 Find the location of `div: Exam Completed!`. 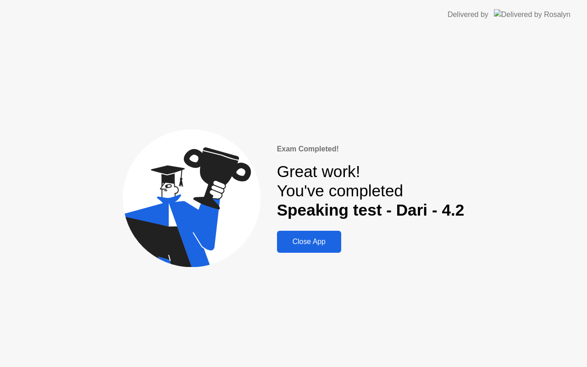

div: Exam Completed! is located at coordinates (370, 149).